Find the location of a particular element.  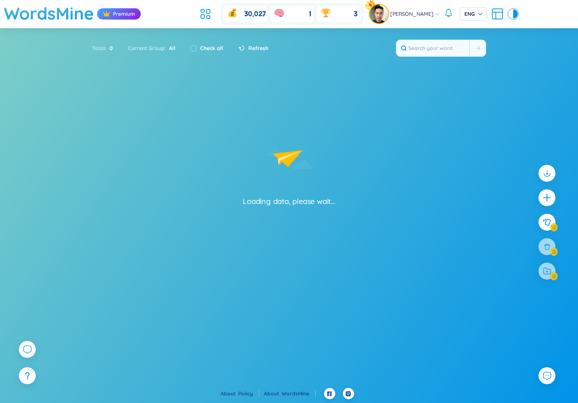

span: ENG is located at coordinates (473, 14).